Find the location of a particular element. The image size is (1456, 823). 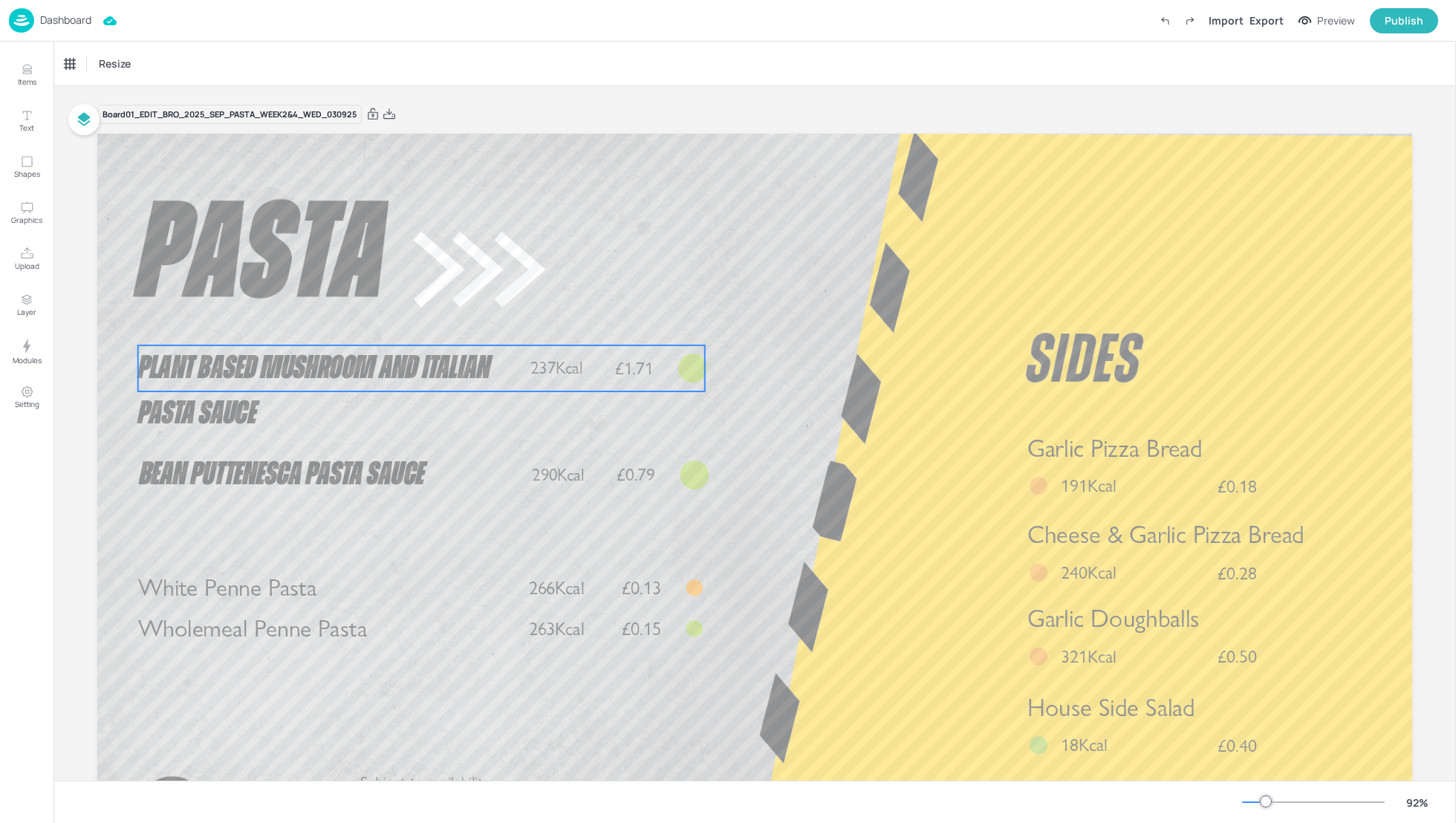

button: Publish is located at coordinates (1404, 20).